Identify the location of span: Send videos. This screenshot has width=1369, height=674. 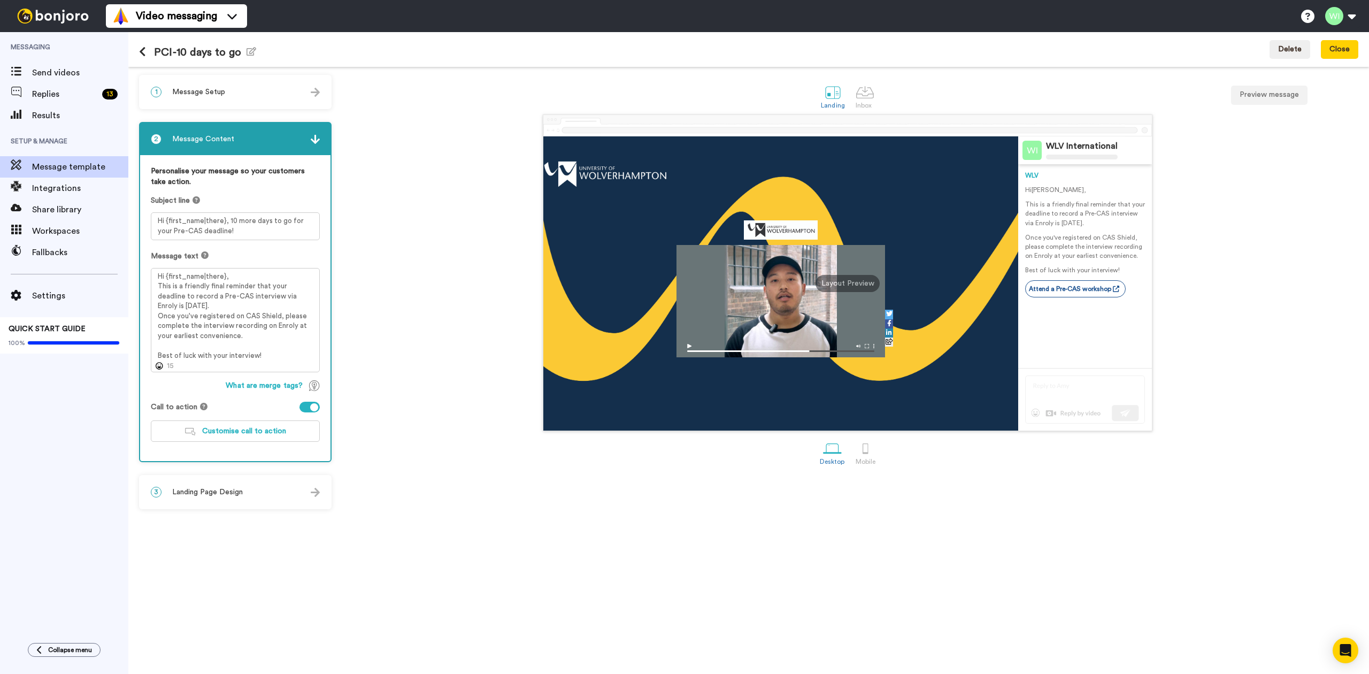
(80, 73).